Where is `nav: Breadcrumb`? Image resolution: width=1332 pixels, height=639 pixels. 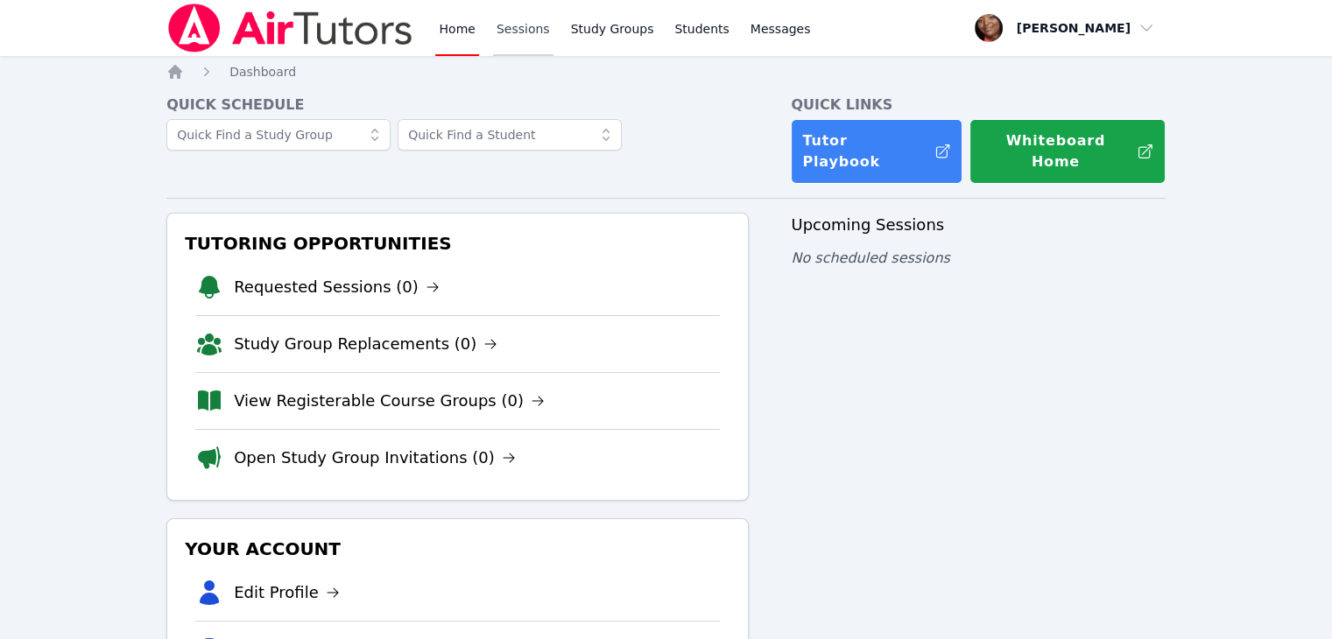 nav: Breadcrumb is located at coordinates (666, 72).